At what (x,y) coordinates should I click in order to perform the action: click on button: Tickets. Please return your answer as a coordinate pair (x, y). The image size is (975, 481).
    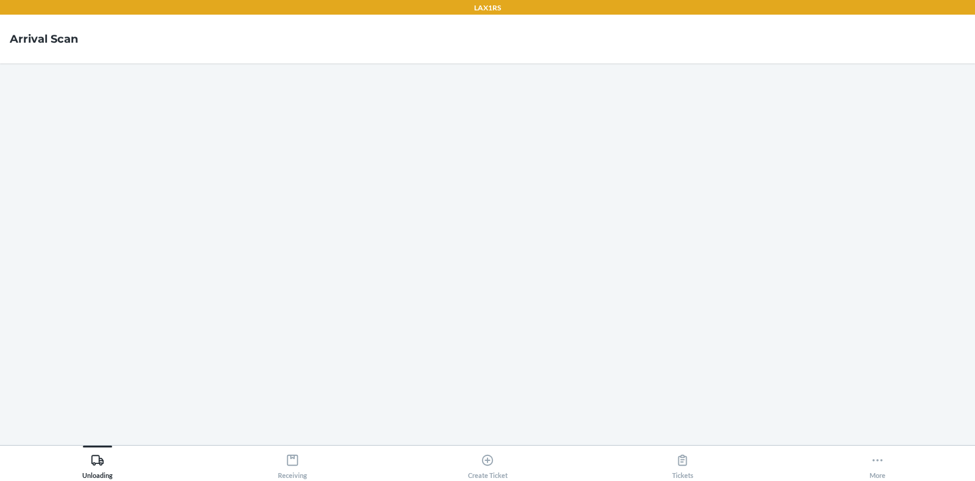
    Looking at the image, I should click on (683, 462).